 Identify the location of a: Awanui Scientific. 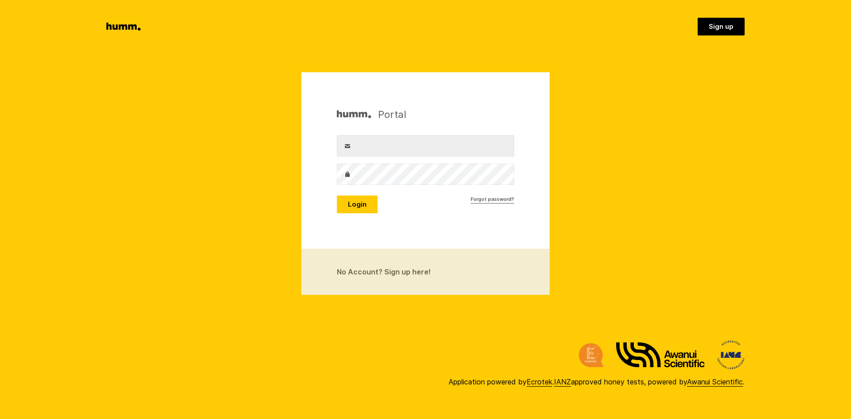
(715, 382).